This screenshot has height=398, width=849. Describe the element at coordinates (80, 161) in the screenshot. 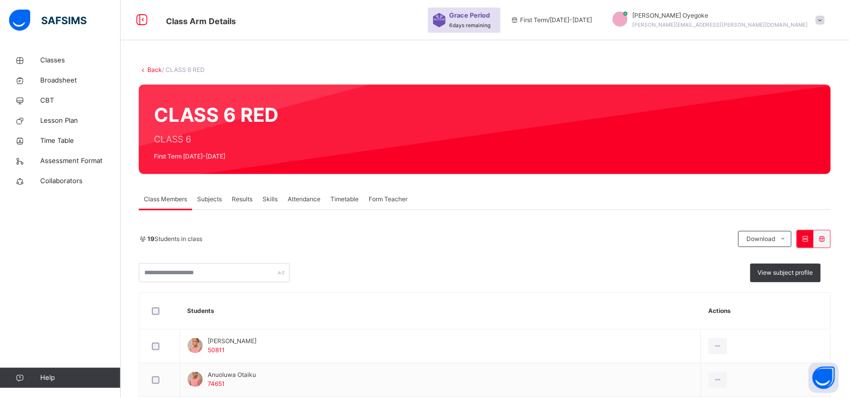

I see `span: Assessment Format` at that location.